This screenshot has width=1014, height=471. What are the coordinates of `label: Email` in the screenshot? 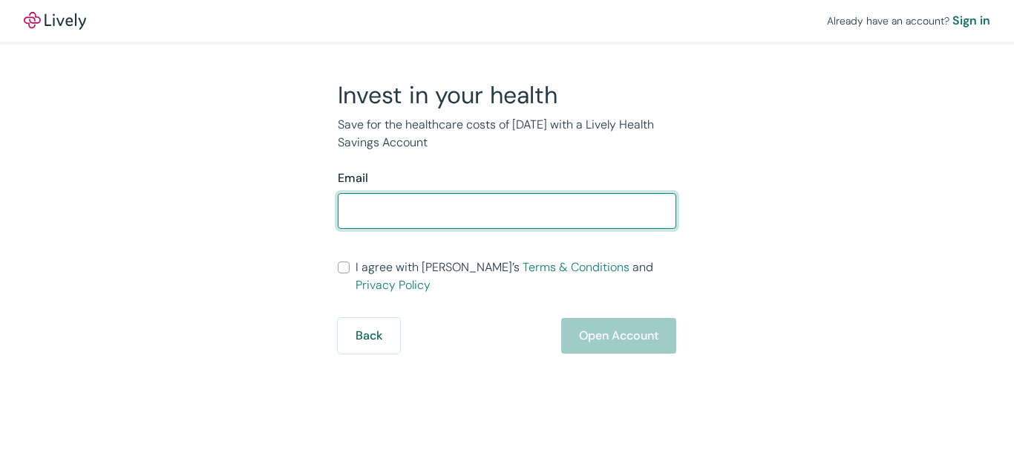 It's located at (353, 178).